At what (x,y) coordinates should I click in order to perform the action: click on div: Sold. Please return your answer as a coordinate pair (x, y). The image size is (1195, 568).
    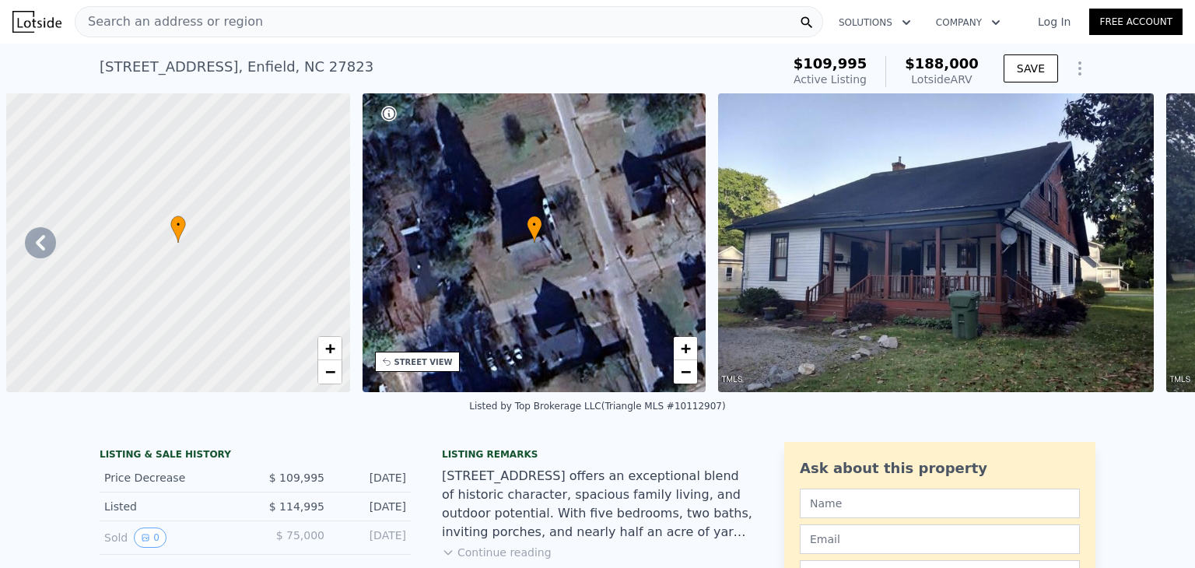
    Looking at the image, I should click on (173, 538).